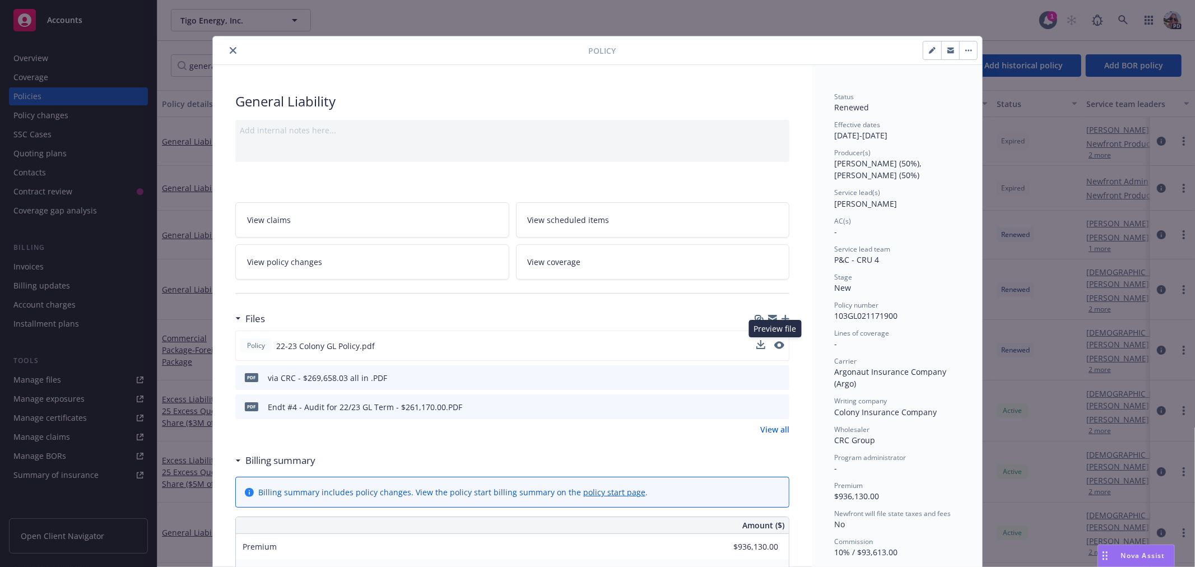 The height and width of the screenshot is (567, 1195). Describe the element at coordinates (893, 513) in the screenshot. I see `span: Newfront will file state taxes and fees` at that location.